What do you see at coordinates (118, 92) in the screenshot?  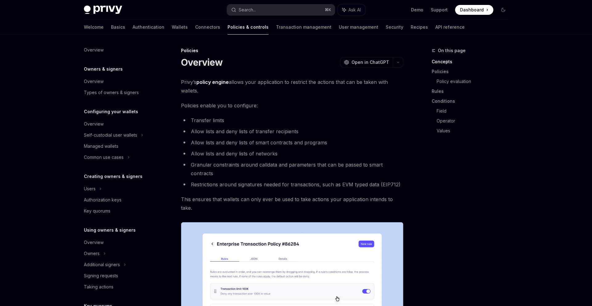 I see `a: Types of owners & signers` at bounding box center [118, 92].